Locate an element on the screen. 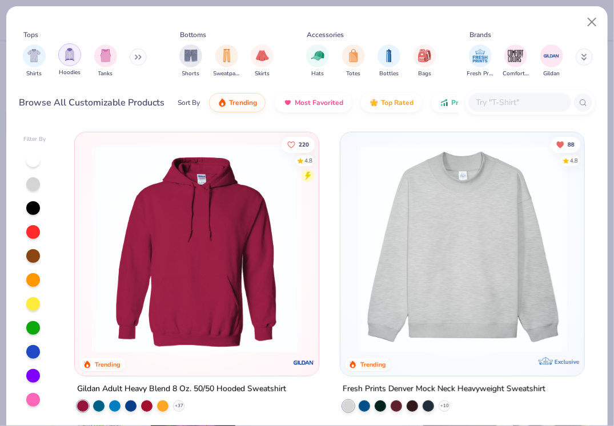  span: + 10 is located at coordinates (444, 406).